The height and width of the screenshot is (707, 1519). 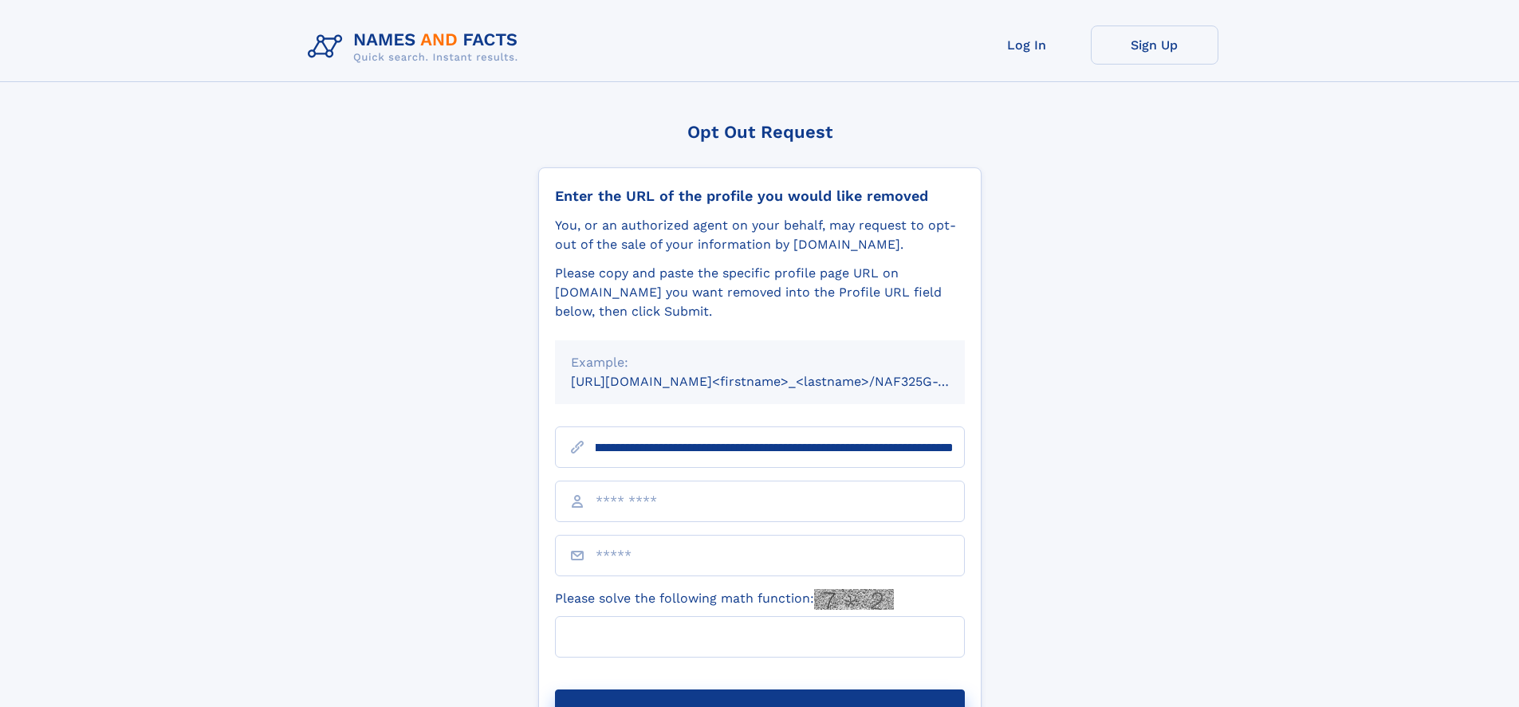 I want to click on label: Please solve the following math function:, so click(x=724, y=600).